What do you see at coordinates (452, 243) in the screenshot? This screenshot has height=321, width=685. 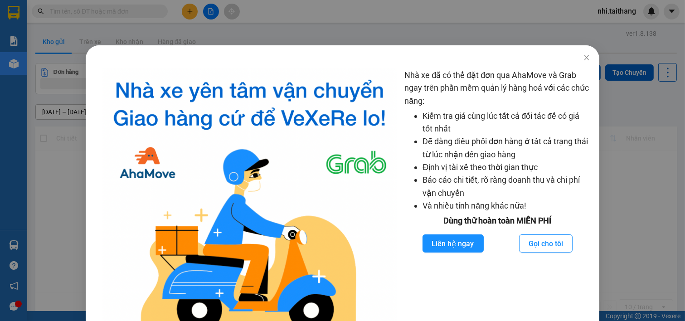 I see `button: Liên hệ ngay` at bounding box center [452, 243].